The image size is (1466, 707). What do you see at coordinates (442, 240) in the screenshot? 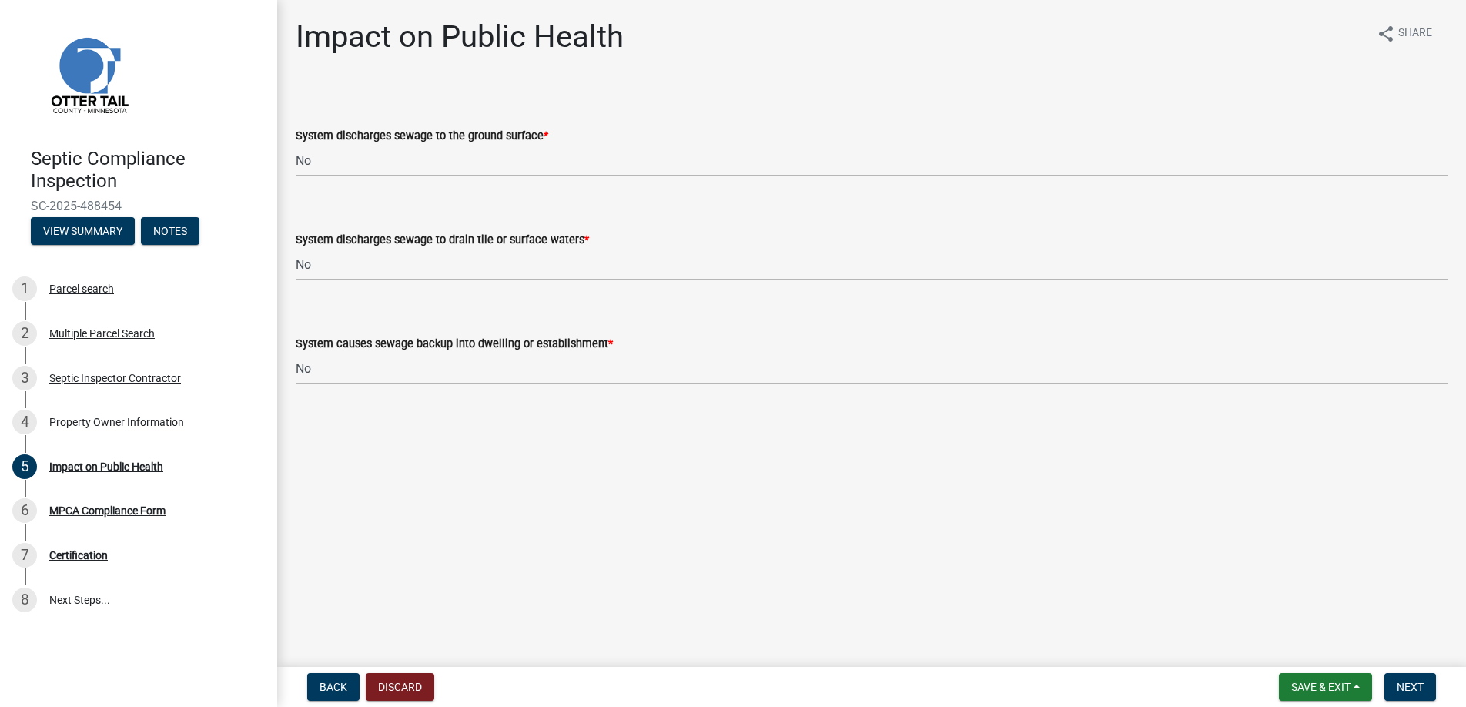
I see `label: System discharges sewage to drain tile or surface waters` at bounding box center [442, 240].